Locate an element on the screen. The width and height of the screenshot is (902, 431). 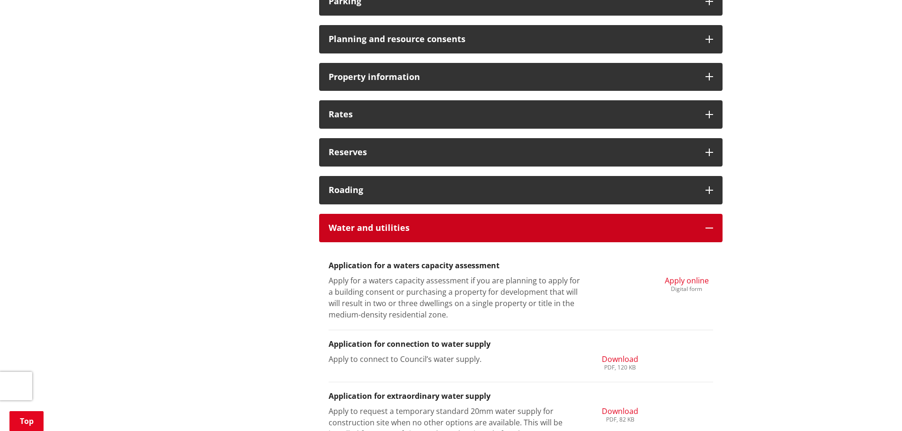
h3: Application for extraordinary water supply is located at coordinates (521, 396).